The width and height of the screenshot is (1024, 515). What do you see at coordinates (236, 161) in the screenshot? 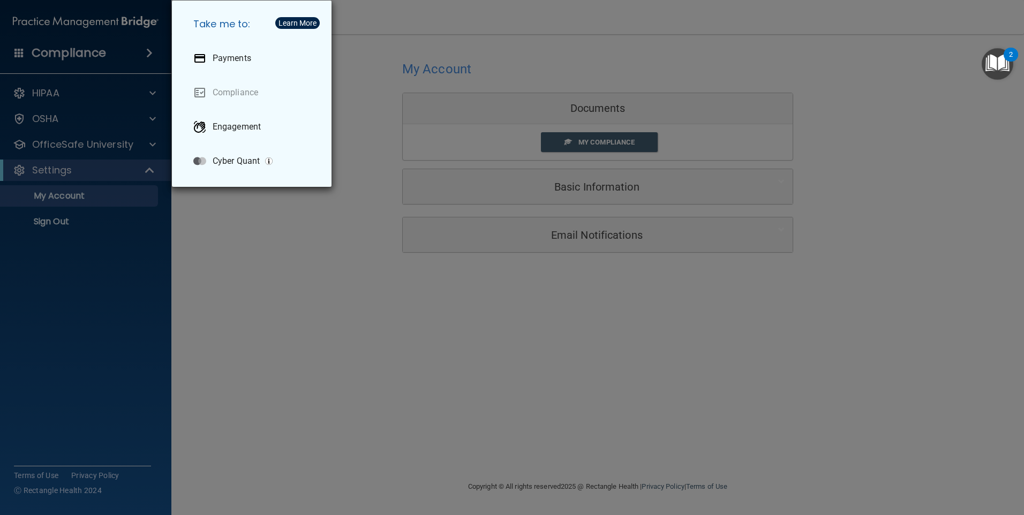
I see `p: Cyber Quant` at bounding box center [236, 161].